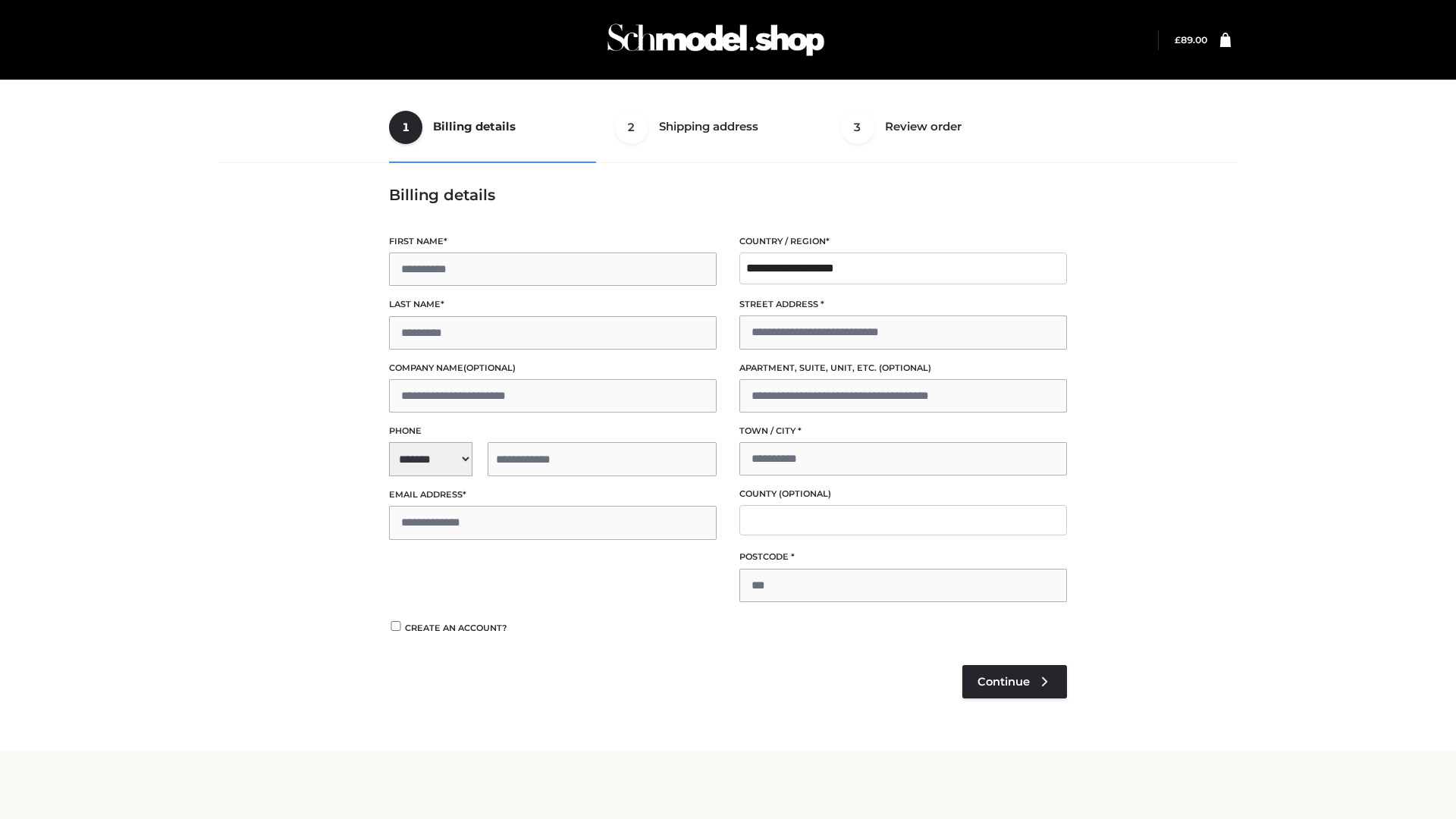 The height and width of the screenshot is (819, 1456). What do you see at coordinates (396, 625) in the screenshot?
I see `input: Create an account?` at bounding box center [396, 625].